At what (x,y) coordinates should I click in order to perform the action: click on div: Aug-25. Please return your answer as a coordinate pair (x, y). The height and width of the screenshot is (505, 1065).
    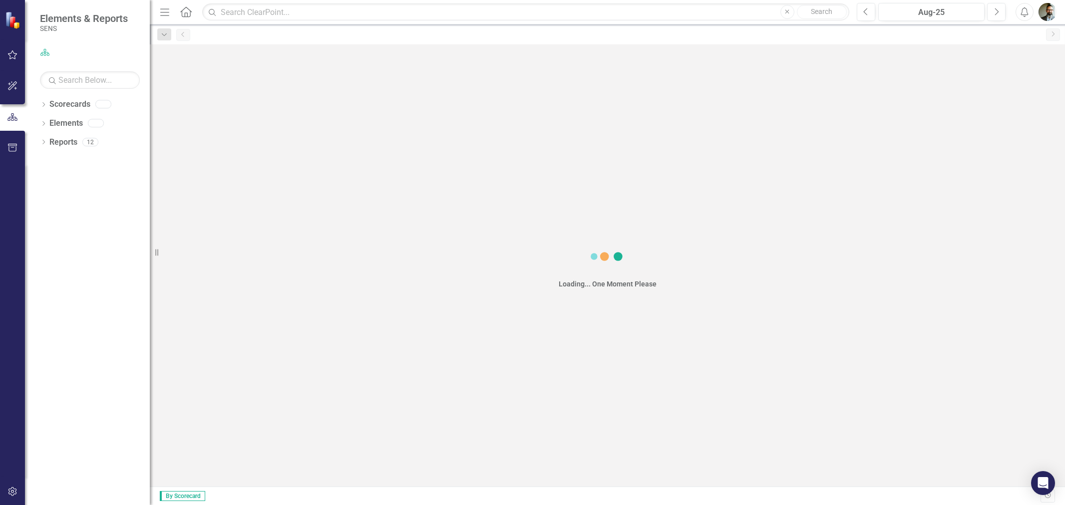
    Looking at the image, I should click on (931, 12).